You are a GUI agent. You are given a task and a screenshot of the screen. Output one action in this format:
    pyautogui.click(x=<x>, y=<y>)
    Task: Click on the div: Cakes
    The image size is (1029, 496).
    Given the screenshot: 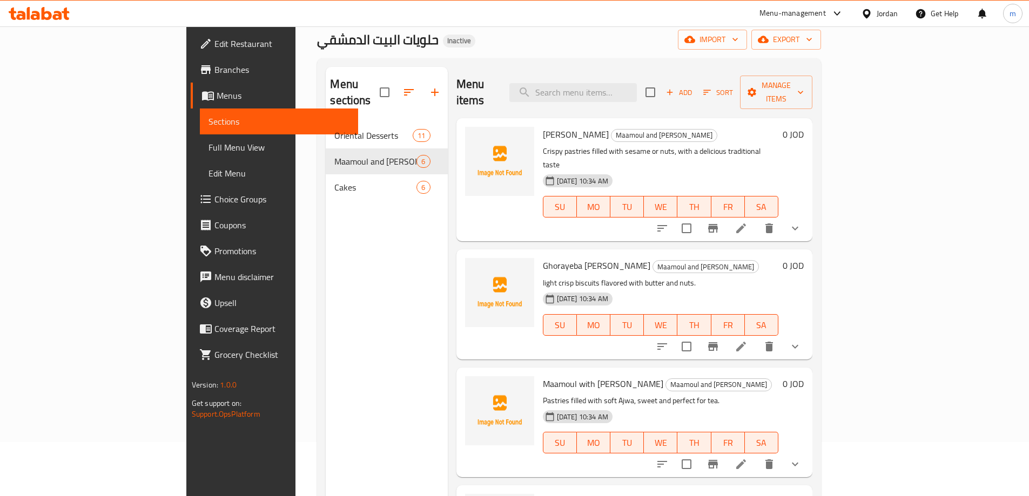 What is the action you would take?
    pyautogui.click(x=375, y=187)
    